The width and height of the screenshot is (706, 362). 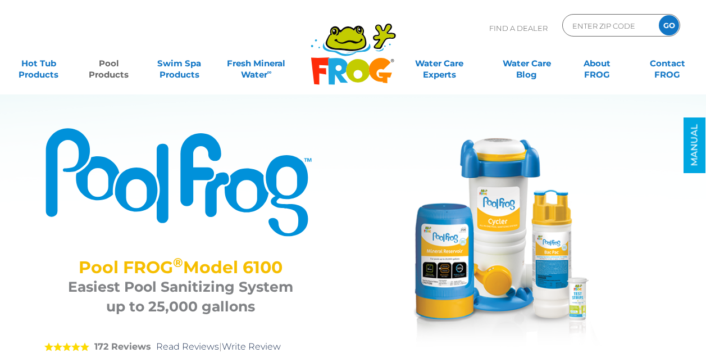 I want to click on strong: 172 Reviews, so click(x=123, y=346).